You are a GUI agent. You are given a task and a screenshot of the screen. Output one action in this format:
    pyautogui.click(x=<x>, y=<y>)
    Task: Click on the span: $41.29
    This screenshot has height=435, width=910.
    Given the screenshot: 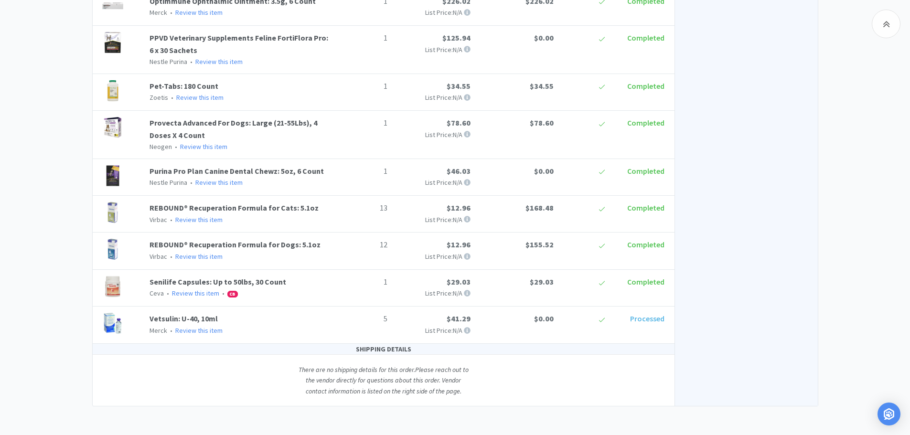 What is the action you would take?
    pyautogui.click(x=459, y=319)
    